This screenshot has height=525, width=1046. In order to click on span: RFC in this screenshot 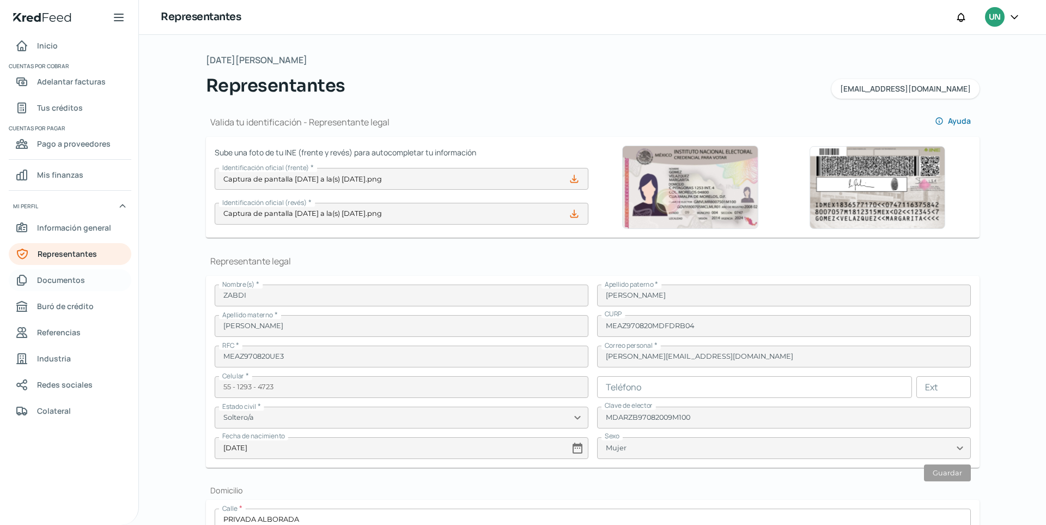, I will do `click(228, 345)`.